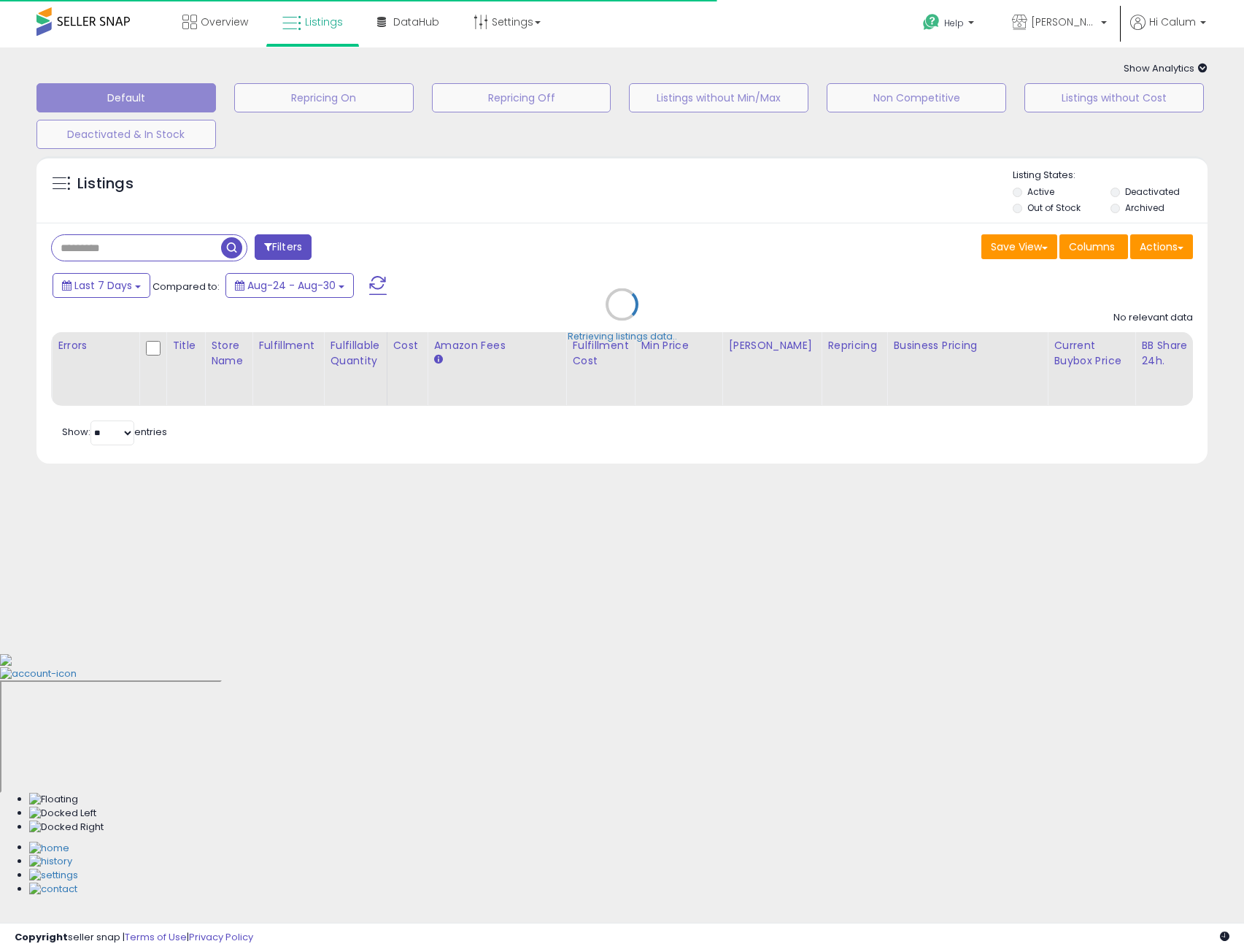 The width and height of the screenshot is (1244, 952). Describe the element at coordinates (49, 848) in the screenshot. I see `img: Home` at that location.